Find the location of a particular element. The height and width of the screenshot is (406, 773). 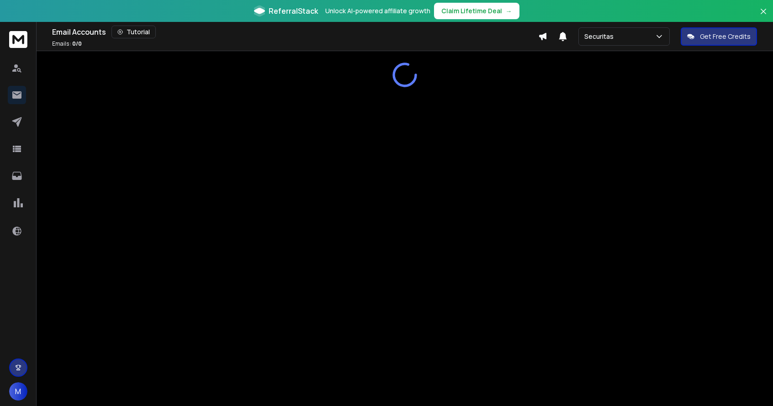

button: Get Free Credits is located at coordinates (718, 37).